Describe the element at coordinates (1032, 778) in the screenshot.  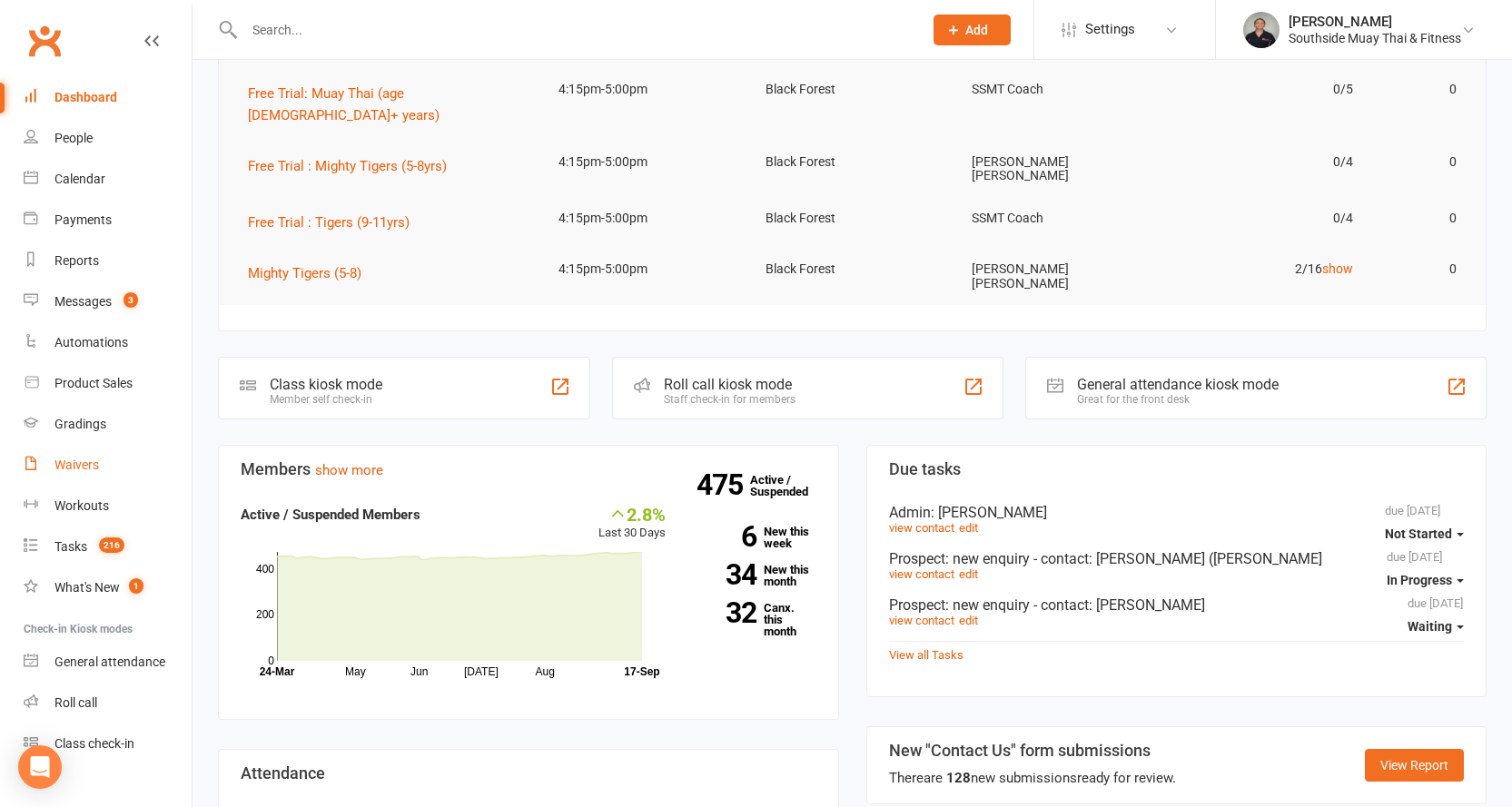
I see `div: There are new submissions ready for review.` at that location.